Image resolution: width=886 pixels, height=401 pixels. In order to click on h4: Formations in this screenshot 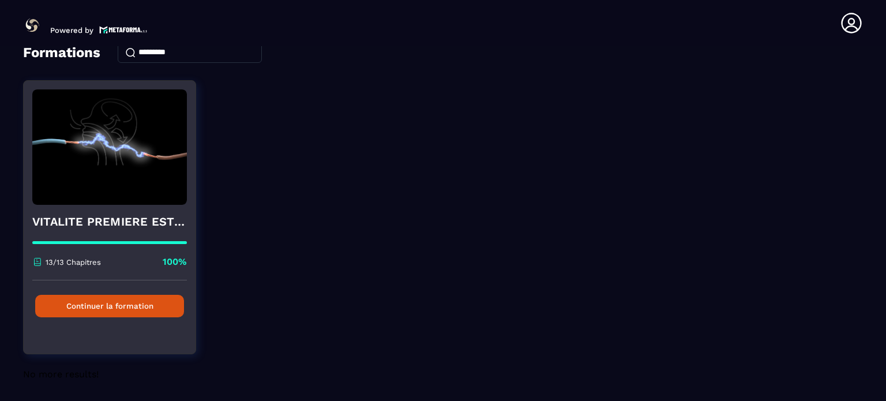, I will do `click(62, 53)`.